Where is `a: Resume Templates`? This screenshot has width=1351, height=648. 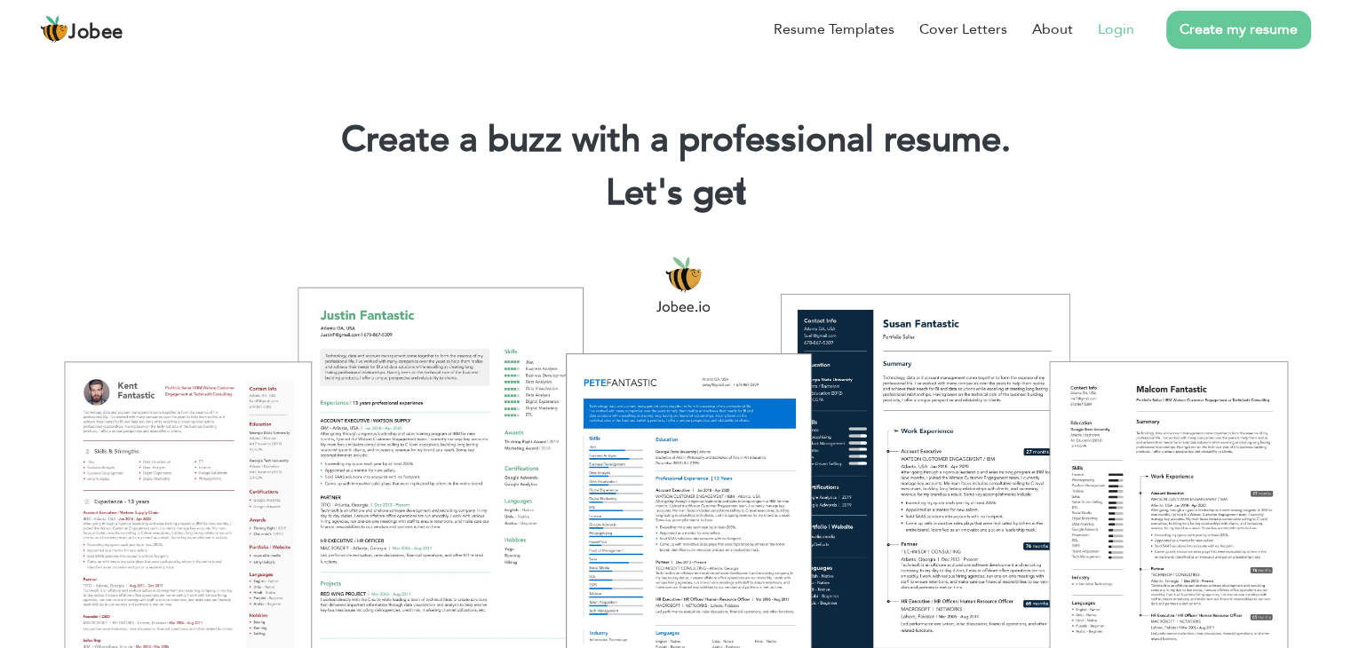 a: Resume Templates is located at coordinates (834, 29).